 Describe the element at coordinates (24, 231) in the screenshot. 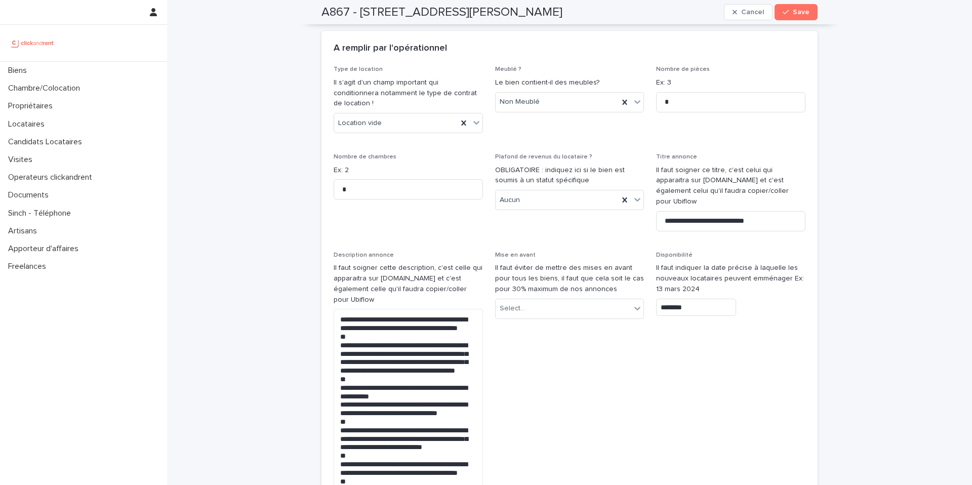

I see `p: Artisans` at that location.